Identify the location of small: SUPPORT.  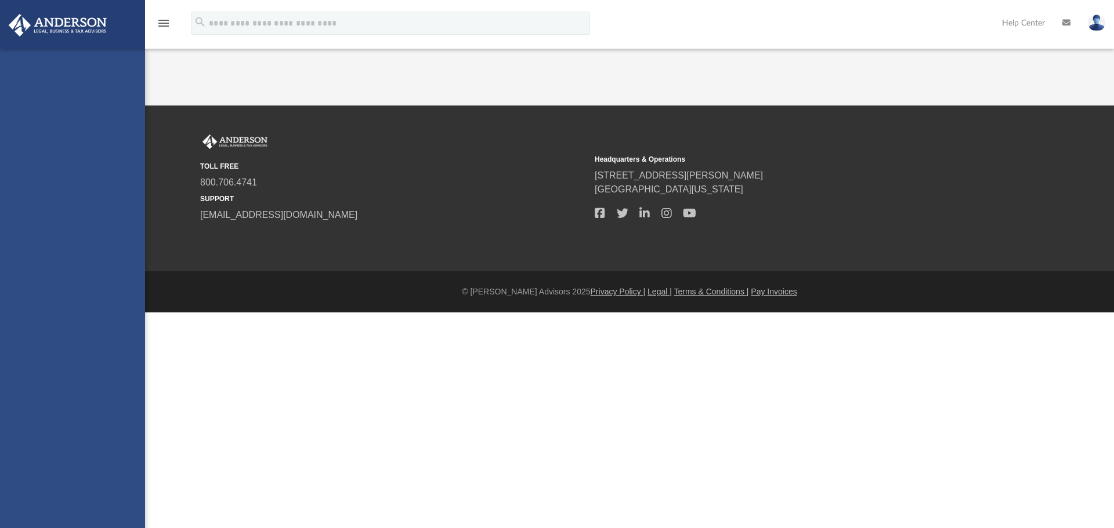
(393, 199).